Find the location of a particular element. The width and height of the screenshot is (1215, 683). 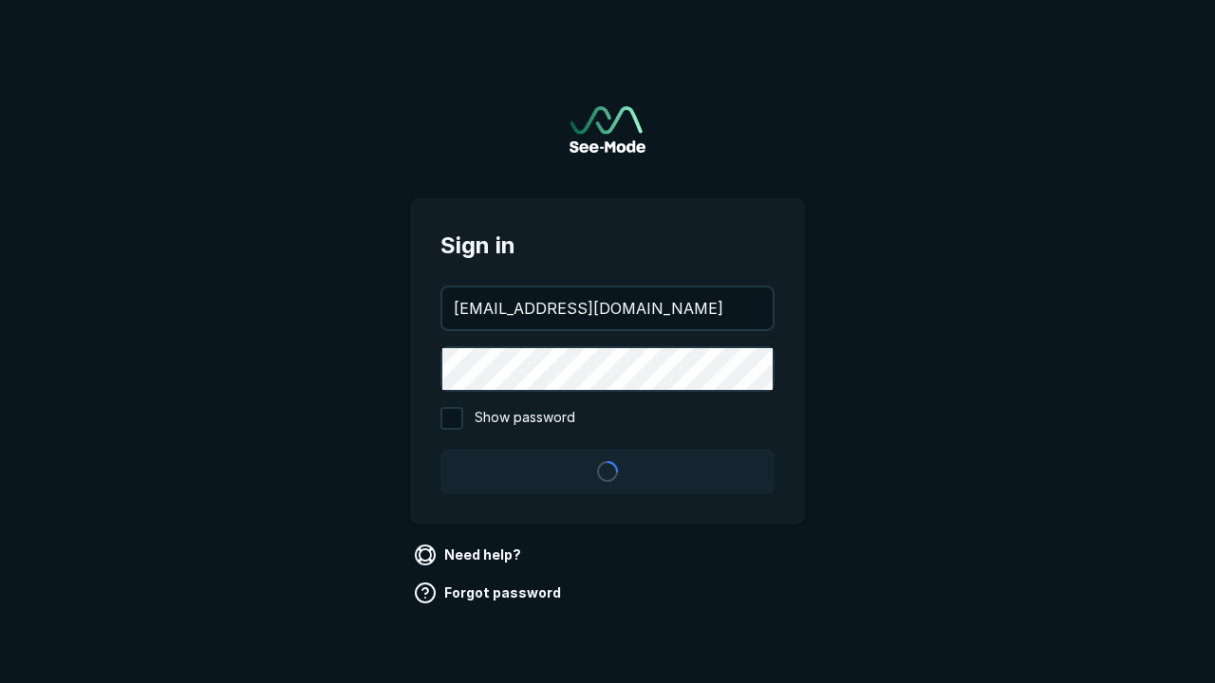

input: your@email.com is located at coordinates (607, 308).